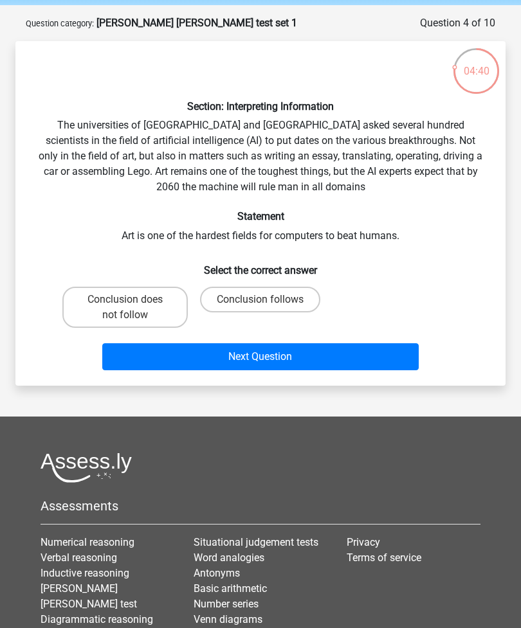 This screenshot has width=521, height=628. What do you see at coordinates (260, 265) in the screenshot?
I see `h6: Select the correct answer` at bounding box center [260, 265].